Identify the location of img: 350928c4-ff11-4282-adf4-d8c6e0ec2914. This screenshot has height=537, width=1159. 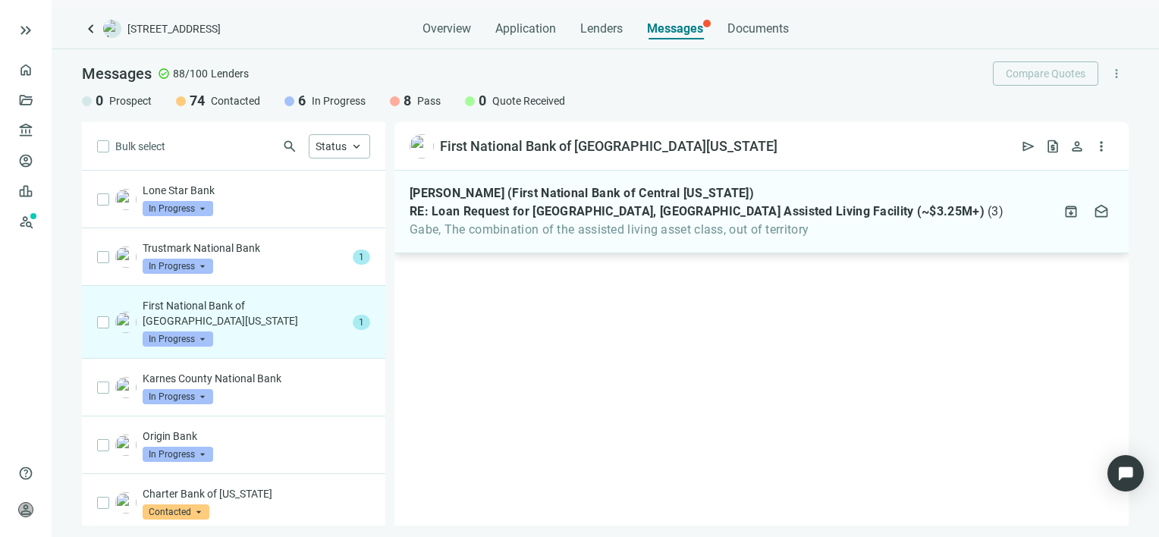
(126, 445).